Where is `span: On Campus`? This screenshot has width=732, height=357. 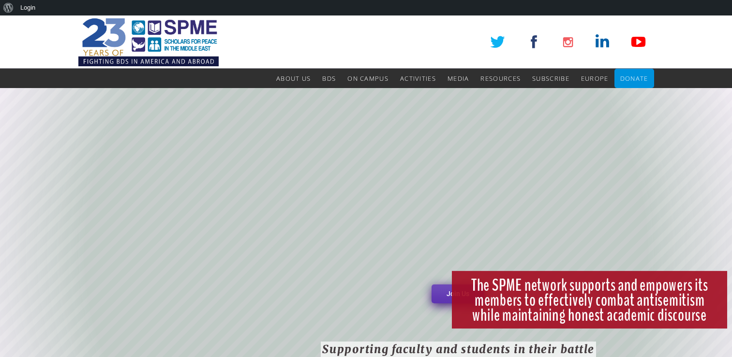
span: On Campus is located at coordinates (368, 78).